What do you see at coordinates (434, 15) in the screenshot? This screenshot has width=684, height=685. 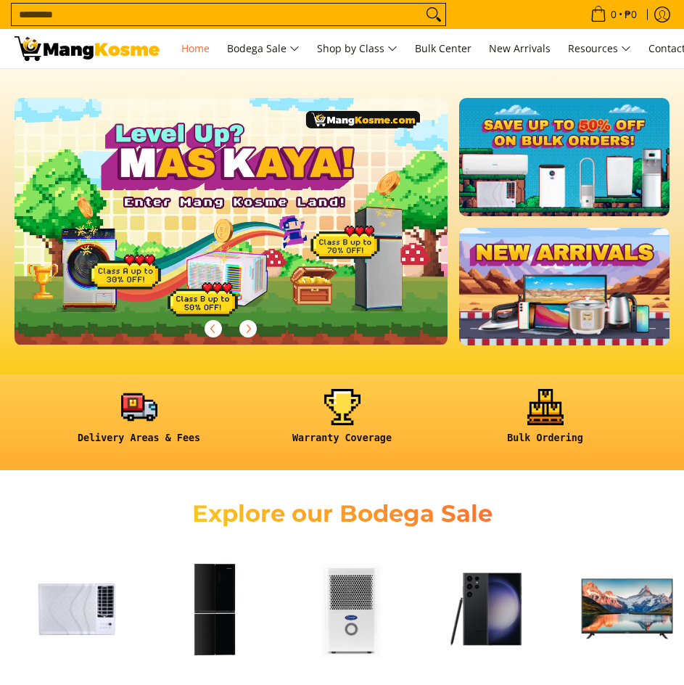 I see `button: Search` at bounding box center [434, 15].